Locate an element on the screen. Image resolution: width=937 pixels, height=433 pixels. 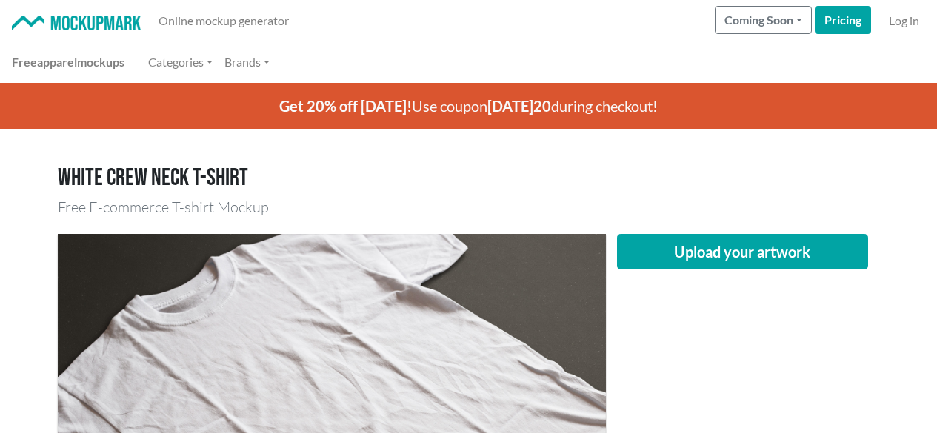
a: Freeapparelmockups is located at coordinates (68, 62).